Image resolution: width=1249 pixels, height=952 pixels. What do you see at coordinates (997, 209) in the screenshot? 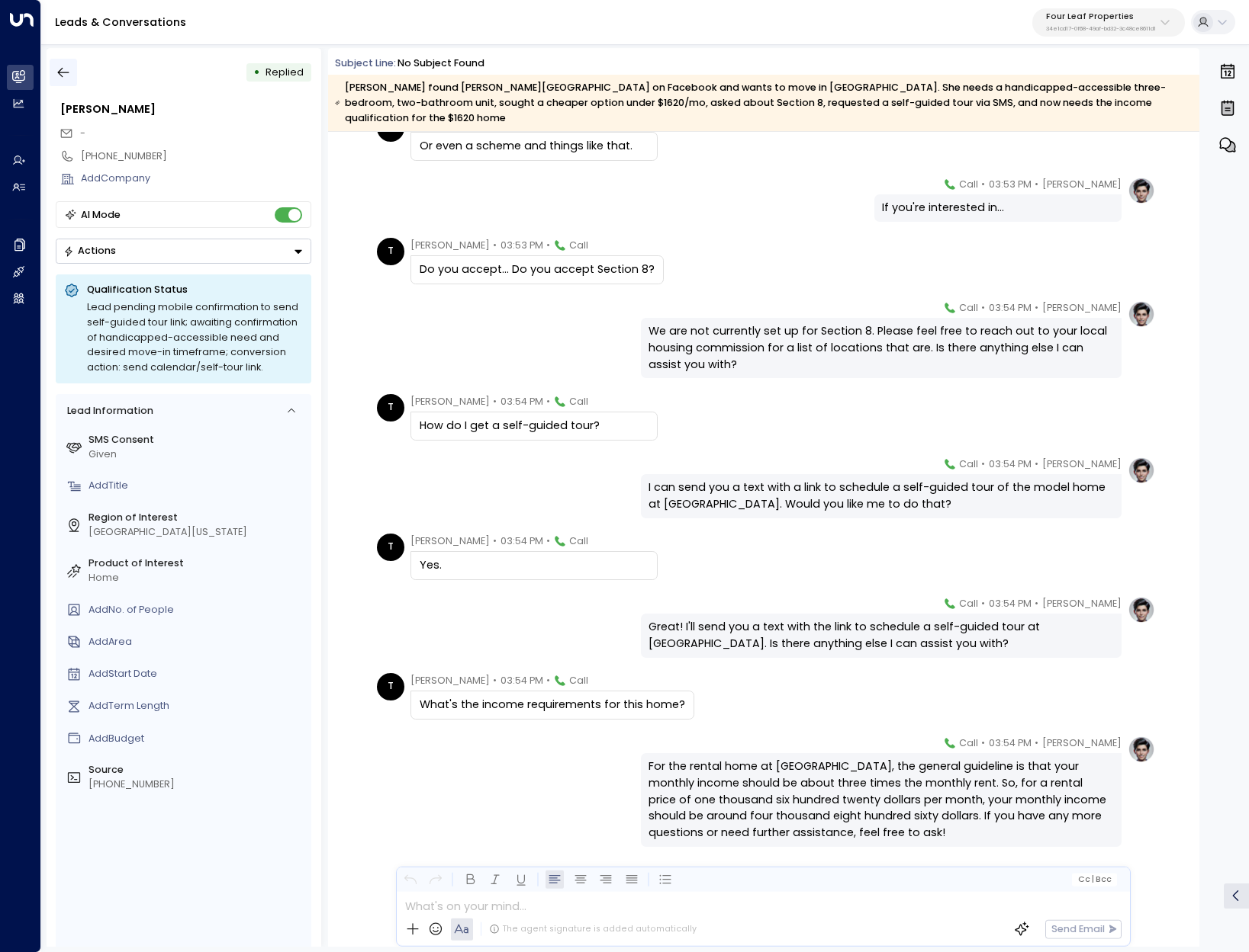
I see `div: If you're interested in...` at bounding box center [997, 209].